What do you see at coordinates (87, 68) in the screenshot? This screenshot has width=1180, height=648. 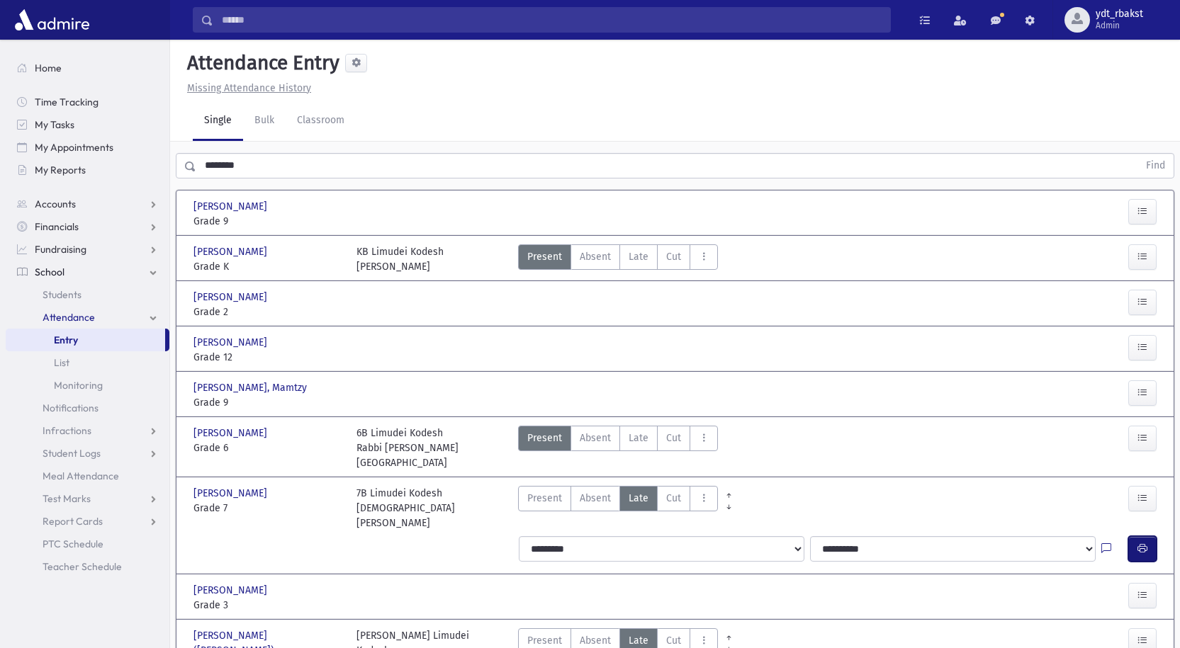 I see `a: Home` at bounding box center [87, 68].